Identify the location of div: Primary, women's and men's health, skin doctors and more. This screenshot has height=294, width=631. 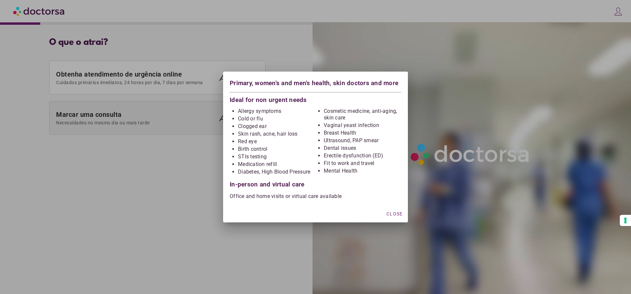
(315, 84).